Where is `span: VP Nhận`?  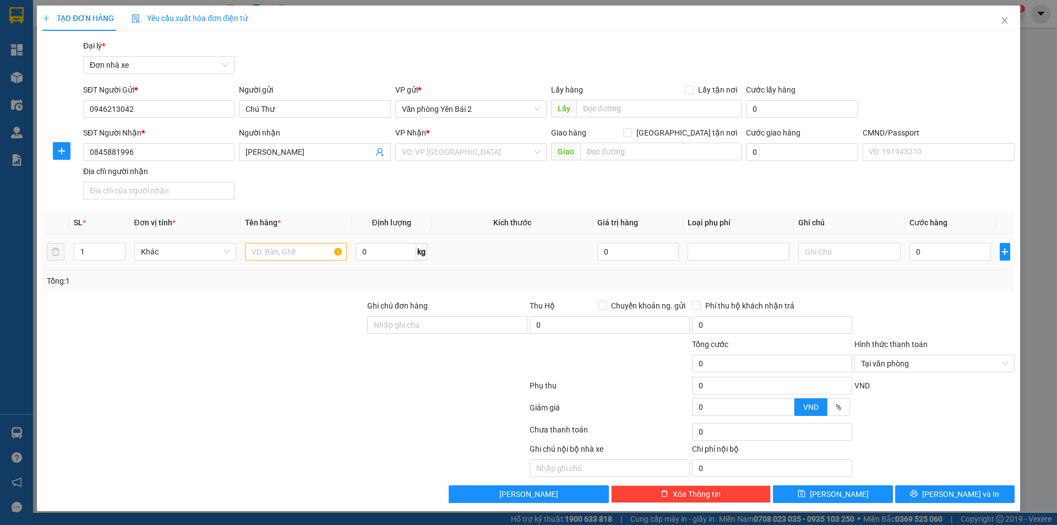 span: VP Nhận is located at coordinates (411, 133).